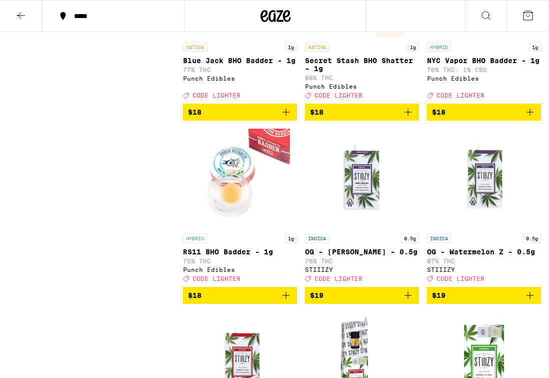  I want to click on p: NYC Vapor BHO Badder - 1g, so click(484, 61).